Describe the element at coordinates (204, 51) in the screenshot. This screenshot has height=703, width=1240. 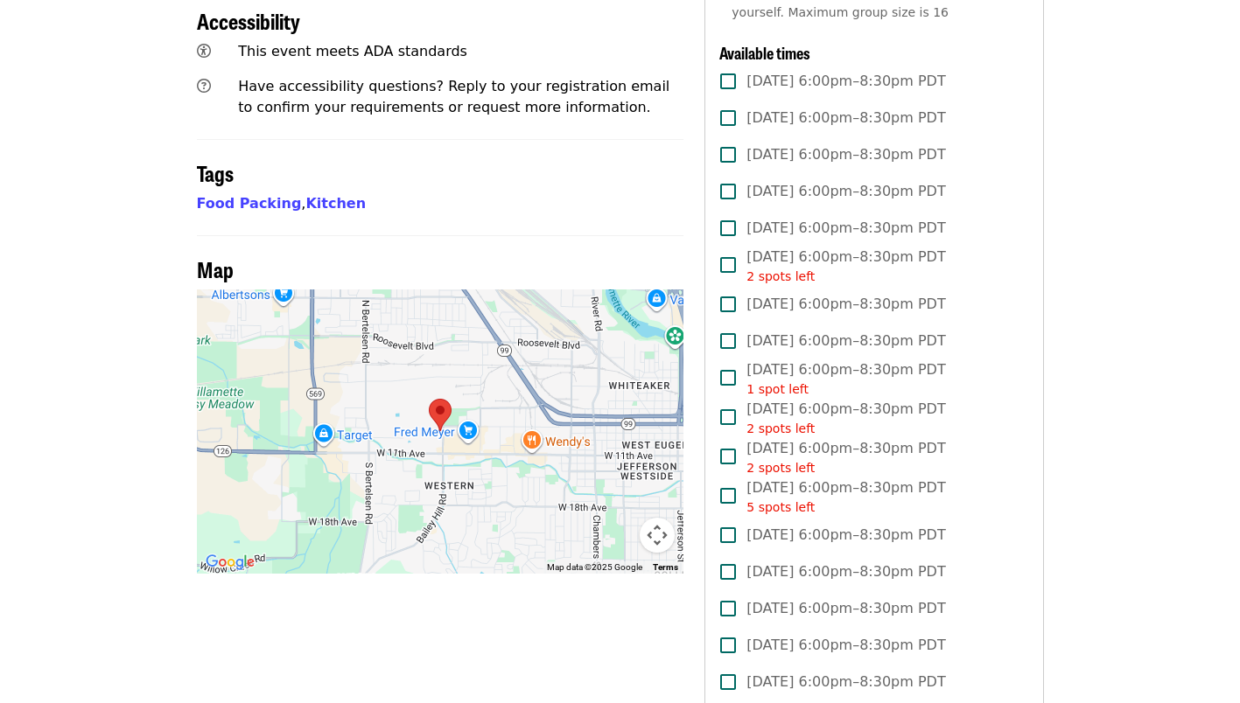
I see `i: universal-access icon` at that location.